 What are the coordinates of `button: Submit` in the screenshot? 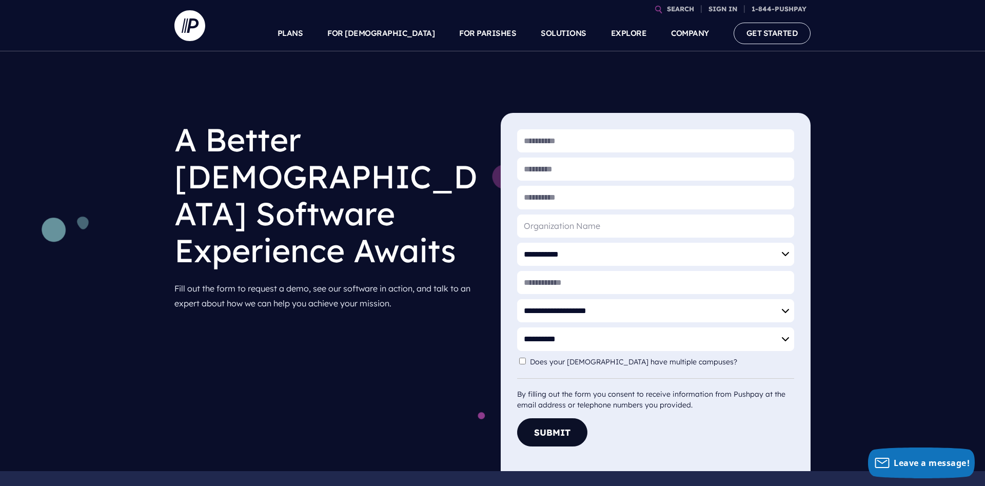 It's located at (552, 432).